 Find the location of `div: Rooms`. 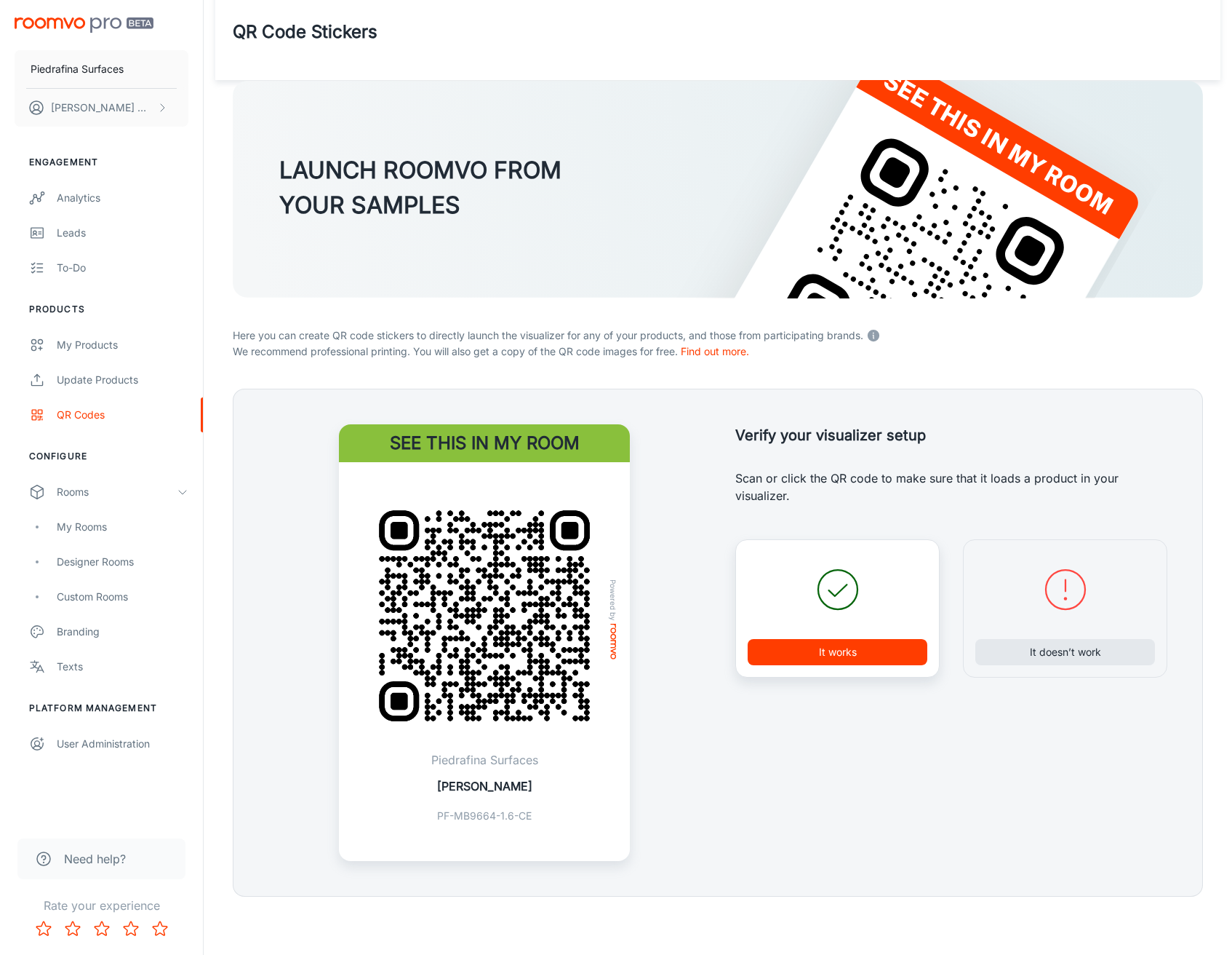

div: Rooms is located at coordinates (116, 492).